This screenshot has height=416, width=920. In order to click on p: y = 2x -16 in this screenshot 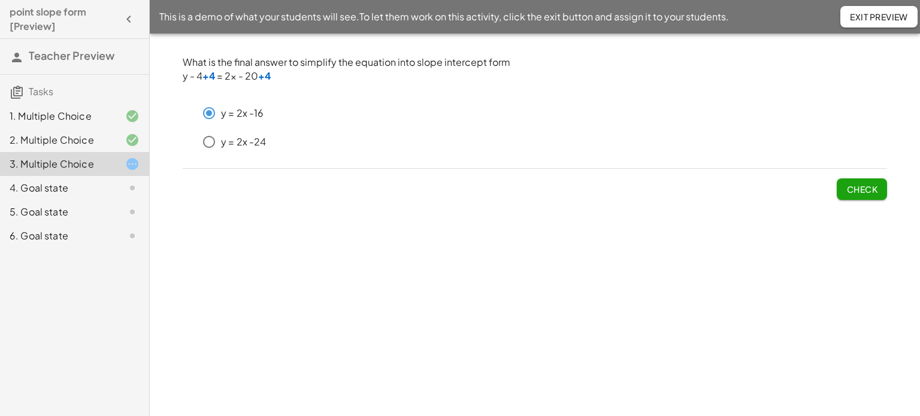, I will do `click(243, 113)`.